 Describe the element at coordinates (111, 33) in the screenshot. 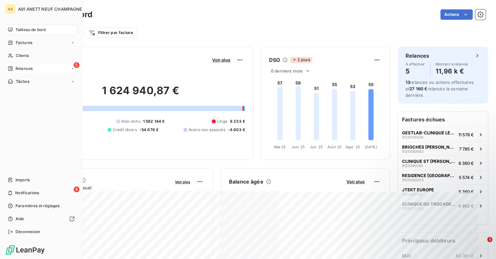

I see `button: Filtrer par facture` at that location.